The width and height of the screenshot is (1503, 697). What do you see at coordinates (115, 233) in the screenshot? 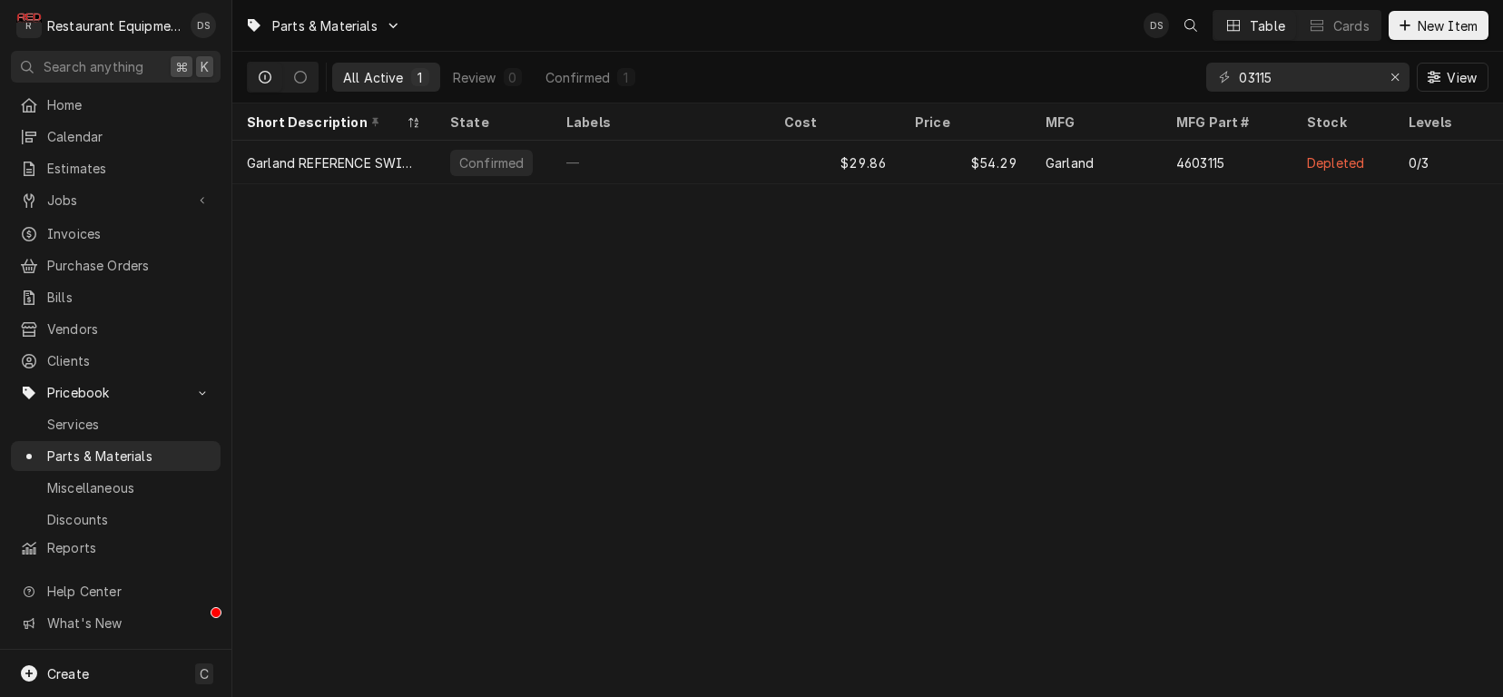
I see `a: Invoices` at bounding box center [115, 233].